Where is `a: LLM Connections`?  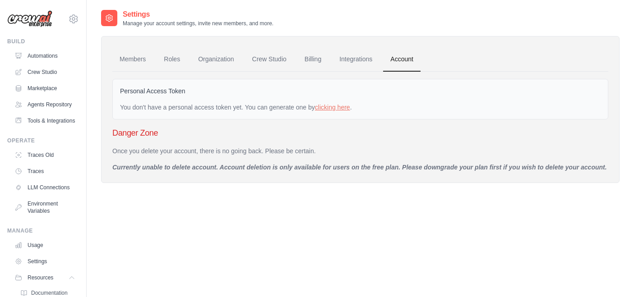 a: LLM Connections is located at coordinates (45, 188).